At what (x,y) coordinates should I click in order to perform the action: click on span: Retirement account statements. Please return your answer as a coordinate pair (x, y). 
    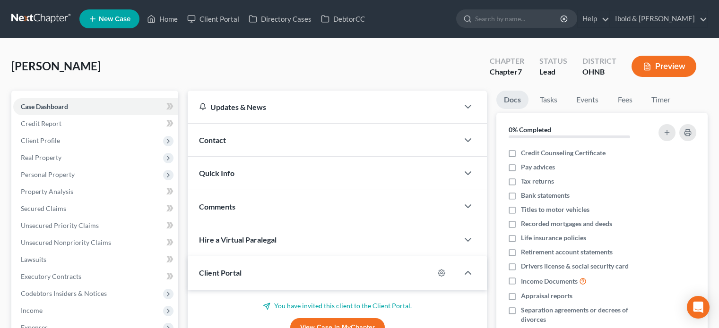
    Looking at the image, I should click on (567, 252).